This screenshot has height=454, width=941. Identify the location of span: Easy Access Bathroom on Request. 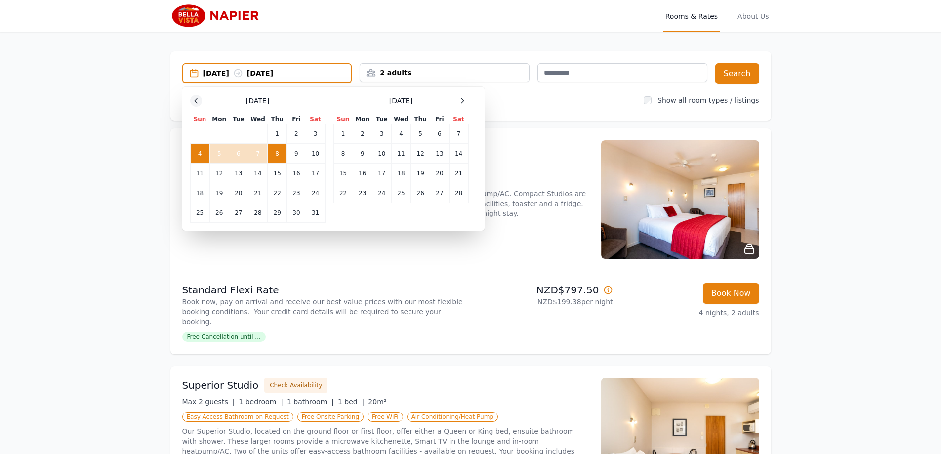
(238, 417).